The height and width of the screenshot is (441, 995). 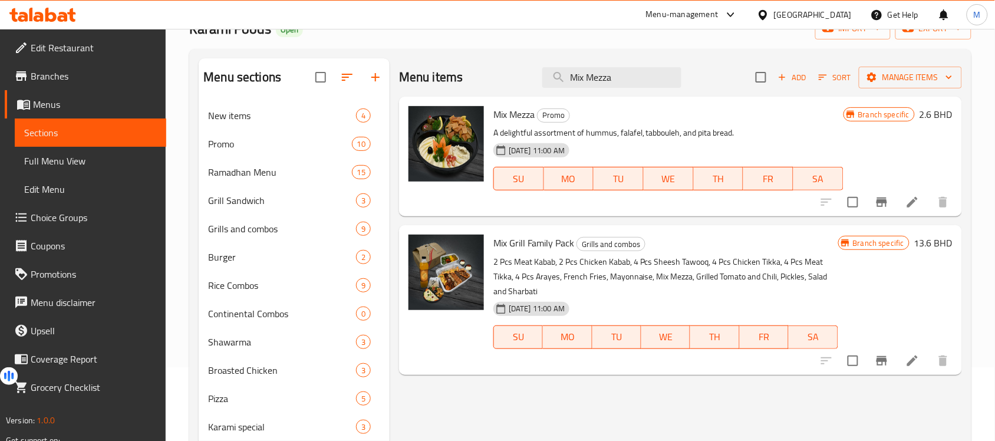 What do you see at coordinates (321, 77) in the screenshot?
I see `span: Select all sections` at bounding box center [321, 77].